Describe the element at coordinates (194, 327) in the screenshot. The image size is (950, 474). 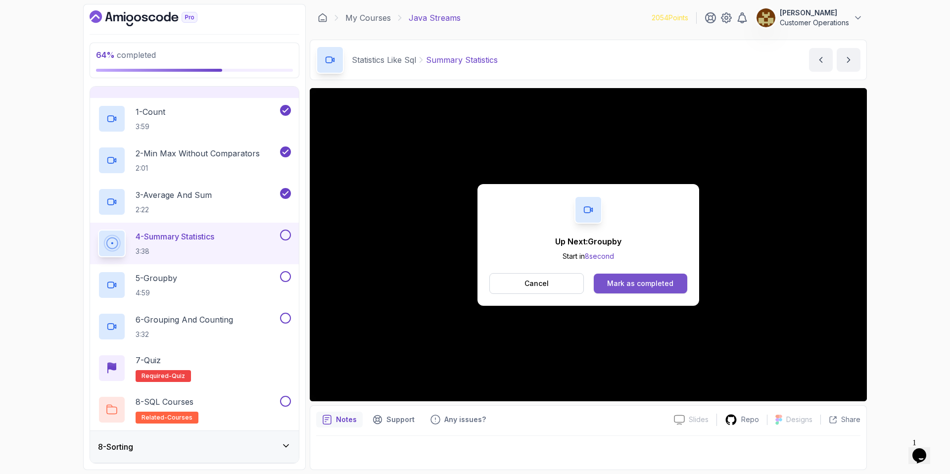
I see `button: 6-Grouping And Counting3:32` at that location.